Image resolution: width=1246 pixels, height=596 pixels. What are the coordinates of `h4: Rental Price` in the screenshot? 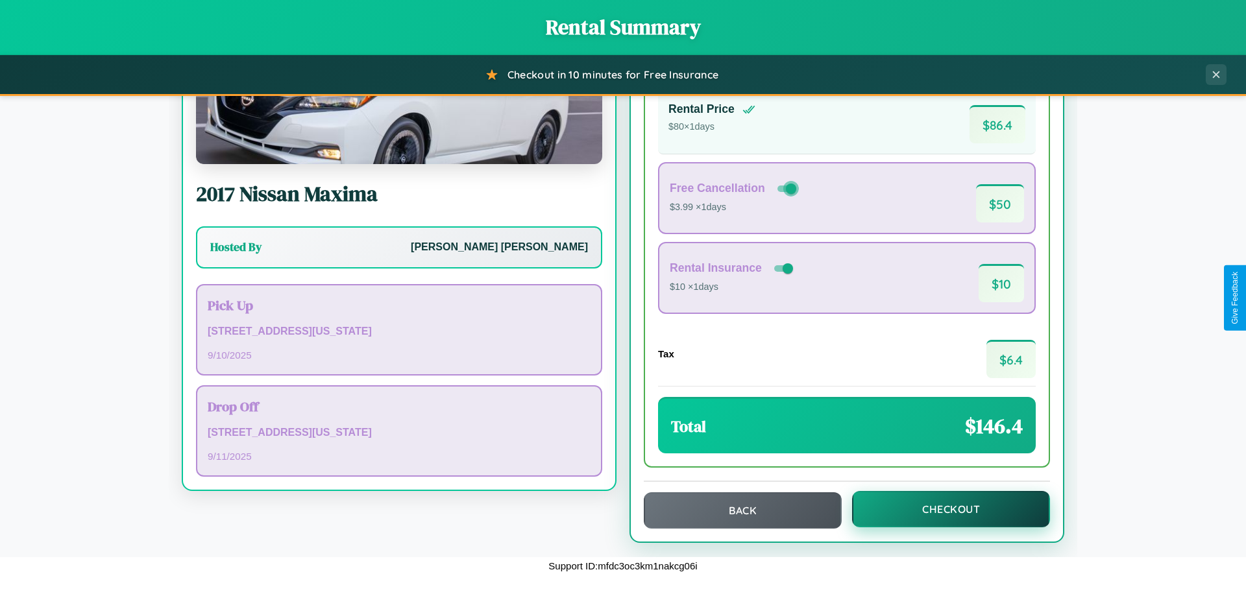 It's located at (702, 109).